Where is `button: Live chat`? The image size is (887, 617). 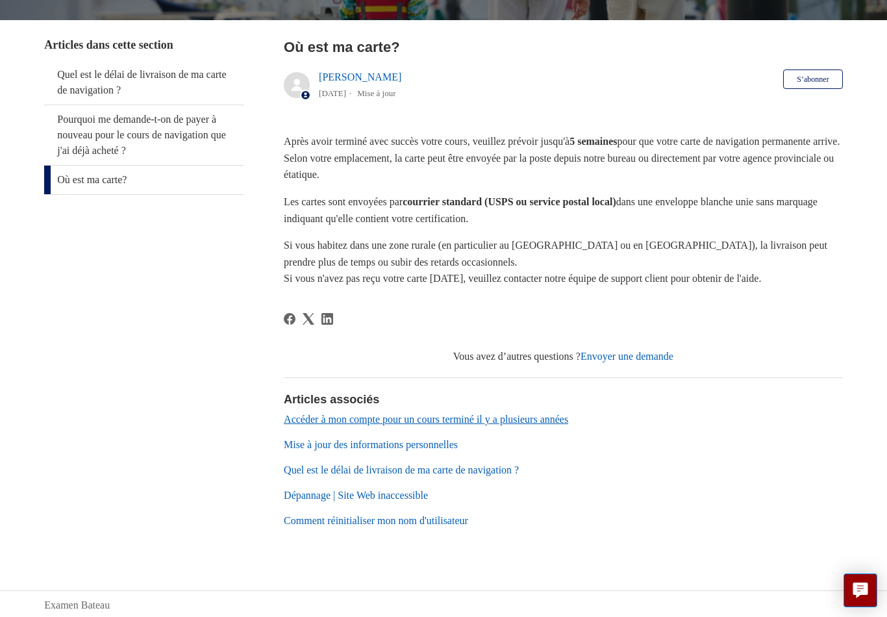
button: Live chat is located at coordinates (860, 590).